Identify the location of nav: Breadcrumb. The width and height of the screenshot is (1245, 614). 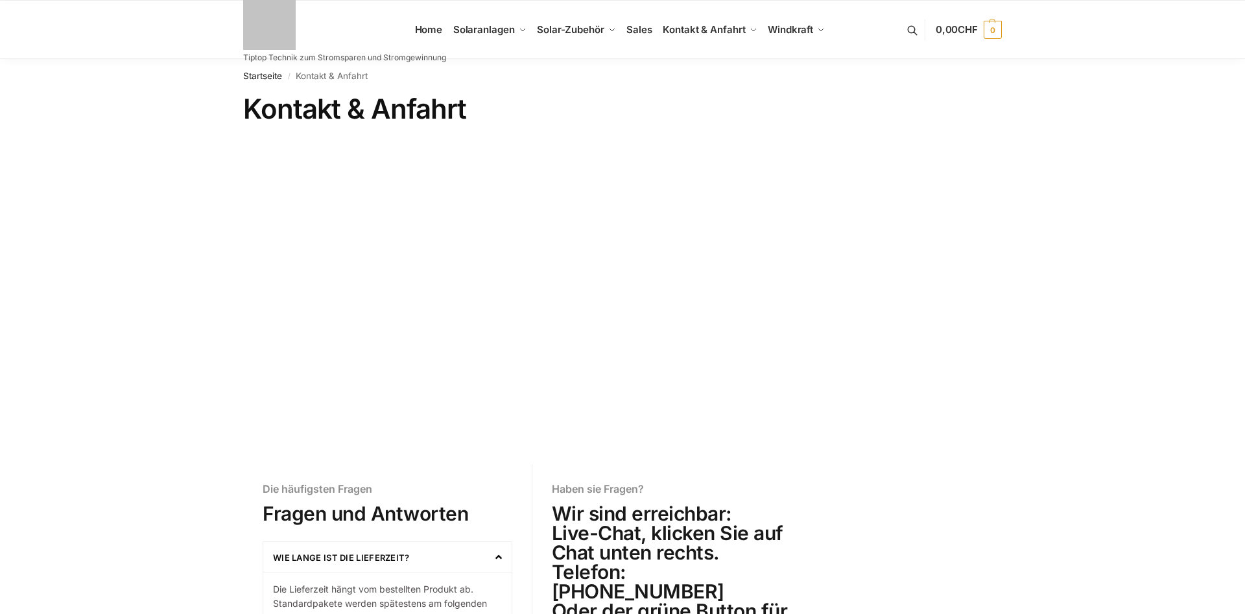
(623, 76).